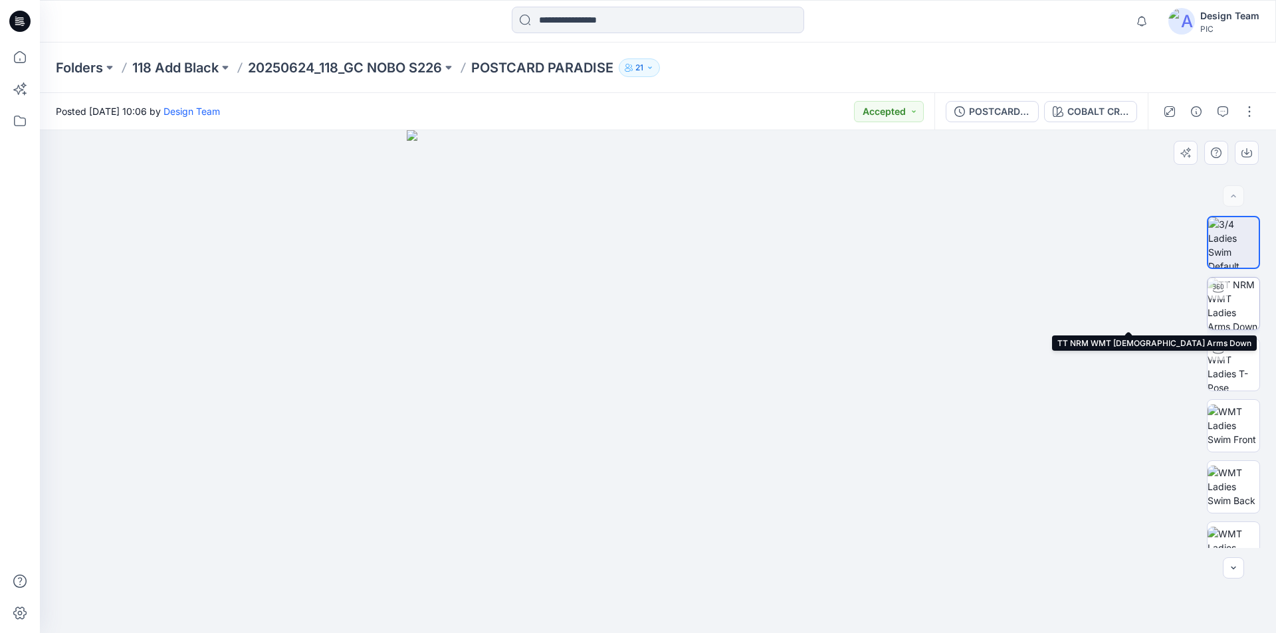 The width and height of the screenshot is (1276, 633). I want to click on button: COBALT CRUSH, so click(1091, 112).